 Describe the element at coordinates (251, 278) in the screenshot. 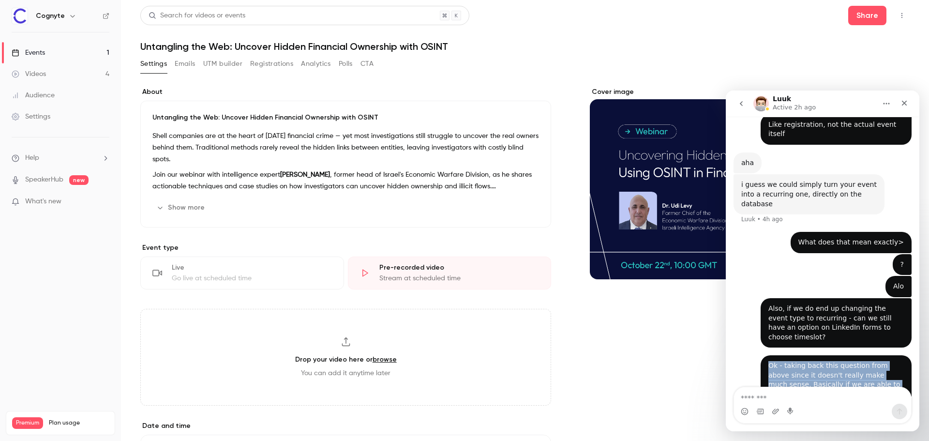

I see `div: Go live at scheduled time` at that location.